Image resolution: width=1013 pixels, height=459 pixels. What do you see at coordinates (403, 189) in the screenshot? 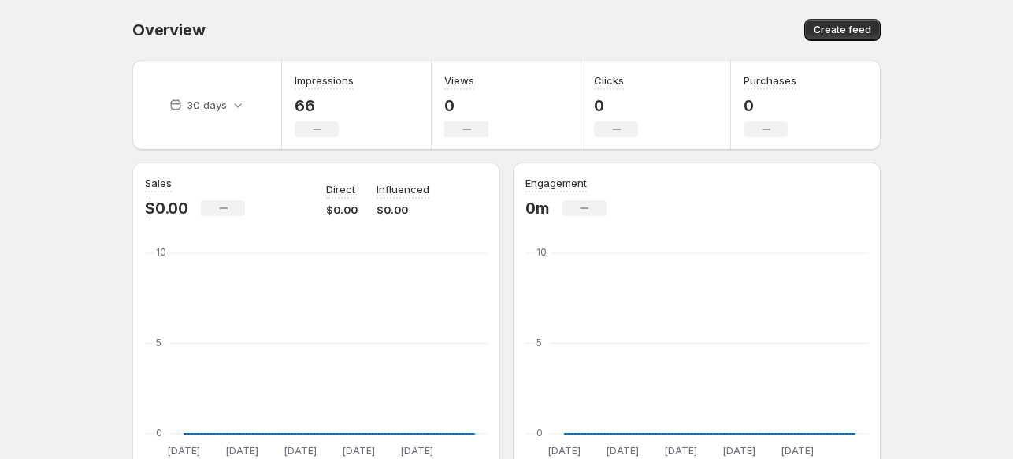
I see `p: Influenced` at bounding box center [403, 189].